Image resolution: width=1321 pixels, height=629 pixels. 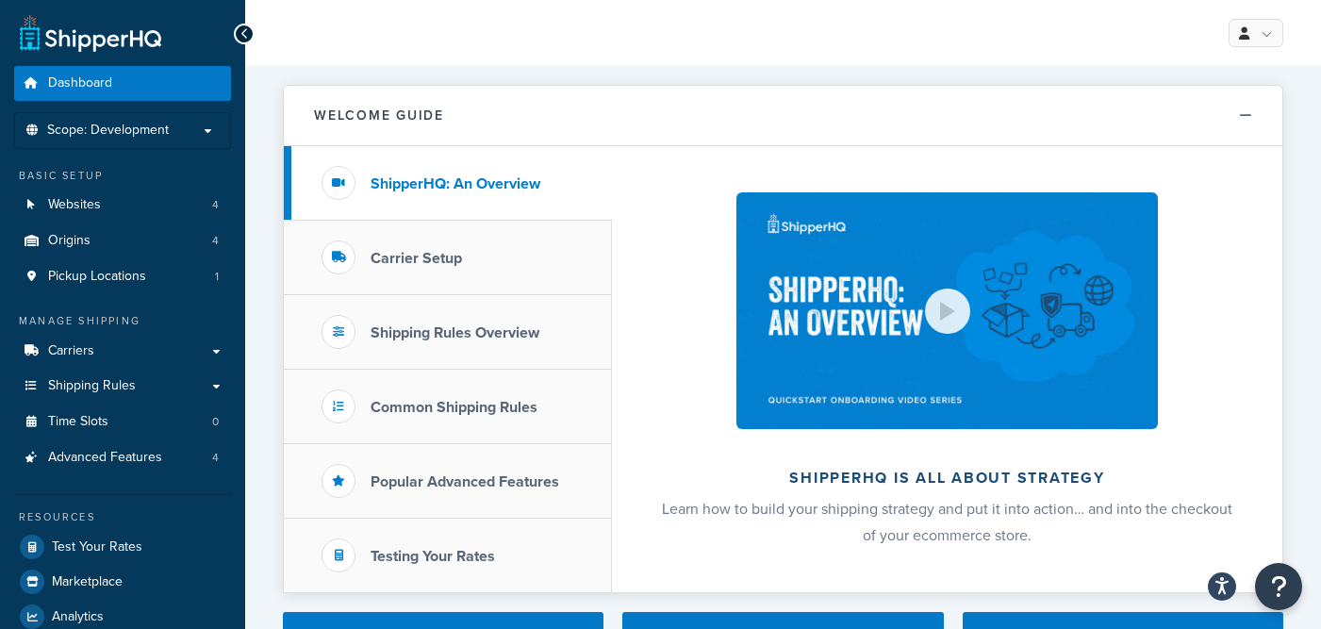 I want to click on li: Time Slots, so click(x=123, y=421).